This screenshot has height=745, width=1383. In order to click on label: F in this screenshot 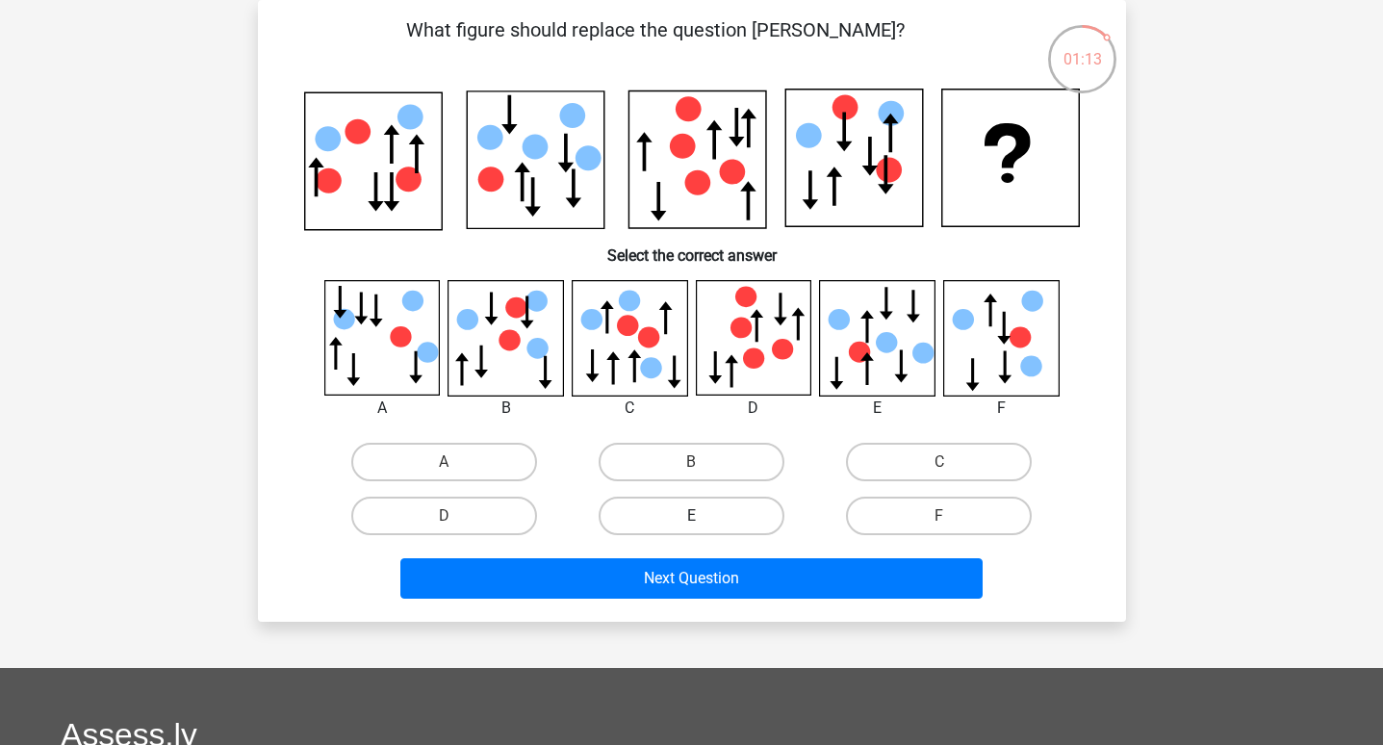, I will do `click(939, 516)`.